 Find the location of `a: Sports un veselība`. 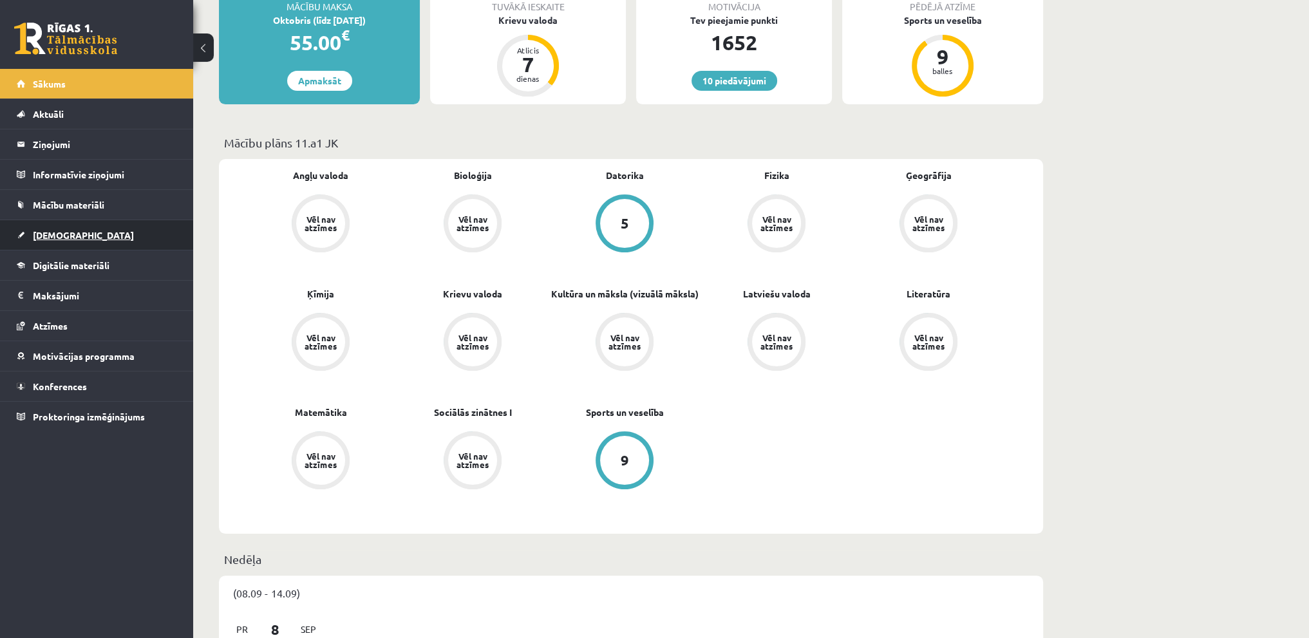

a: Sports un veselība is located at coordinates (625, 412).